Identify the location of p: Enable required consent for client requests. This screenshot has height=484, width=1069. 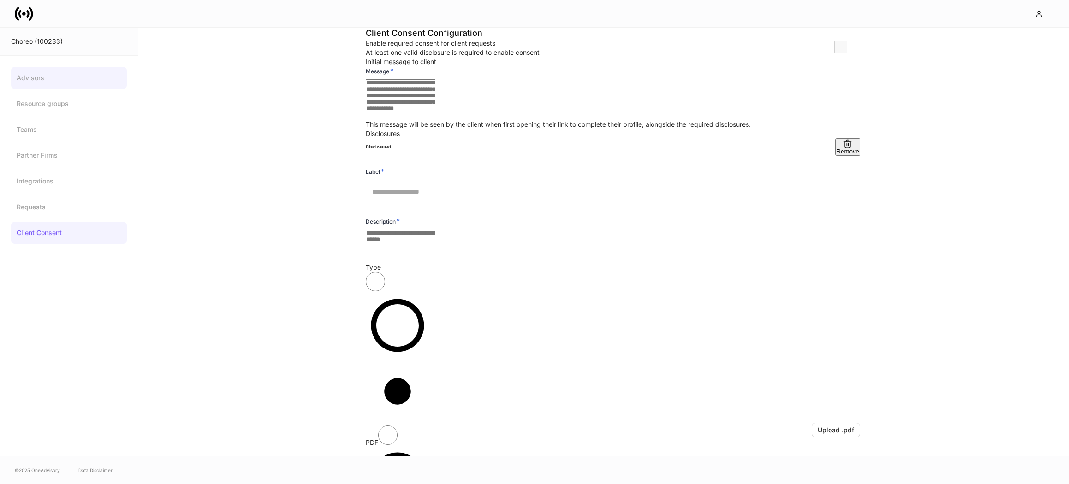
(452, 43).